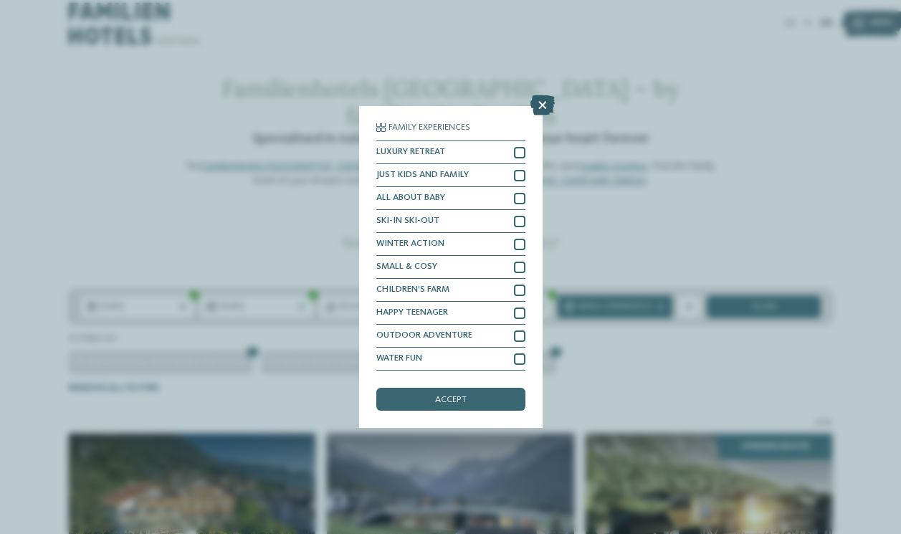  Describe the element at coordinates (424, 335) in the screenshot. I see `span: OUTDOOR ADVENTURE` at that location.